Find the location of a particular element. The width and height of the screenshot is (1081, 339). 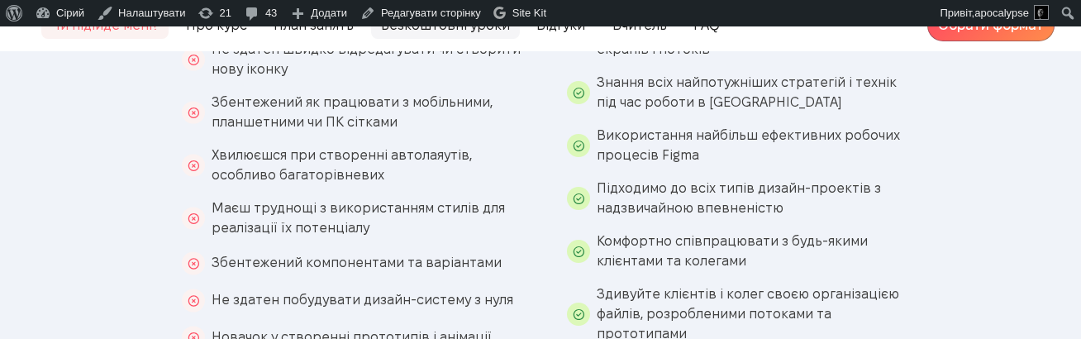

span: apocalypse is located at coordinates (1002, 12).